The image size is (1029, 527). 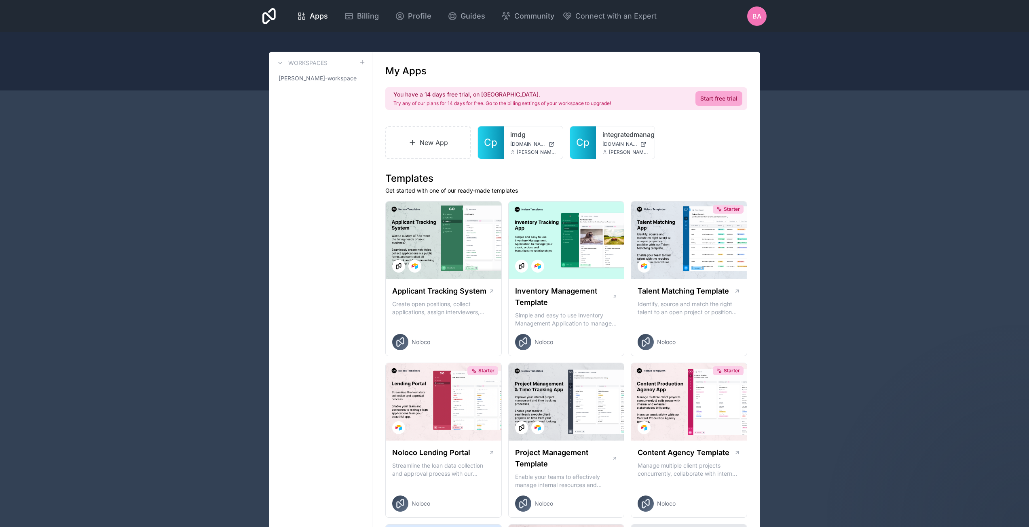 I want to click on span: Connect with an Expert, so click(x=616, y=16).